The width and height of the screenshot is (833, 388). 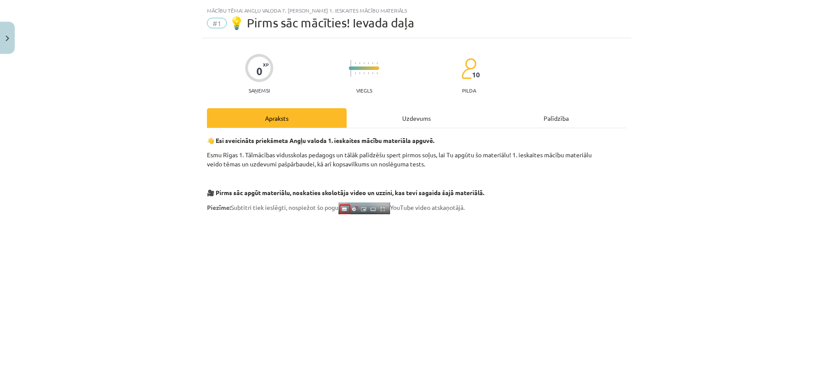 I want to click on p: Esmu Rīgas 1. Tālmācības vidusskolas pedagogs un tālāk palīdzēšu spert pirmos soļus, lai Tu apgūt..., so click(x=417, y=159).